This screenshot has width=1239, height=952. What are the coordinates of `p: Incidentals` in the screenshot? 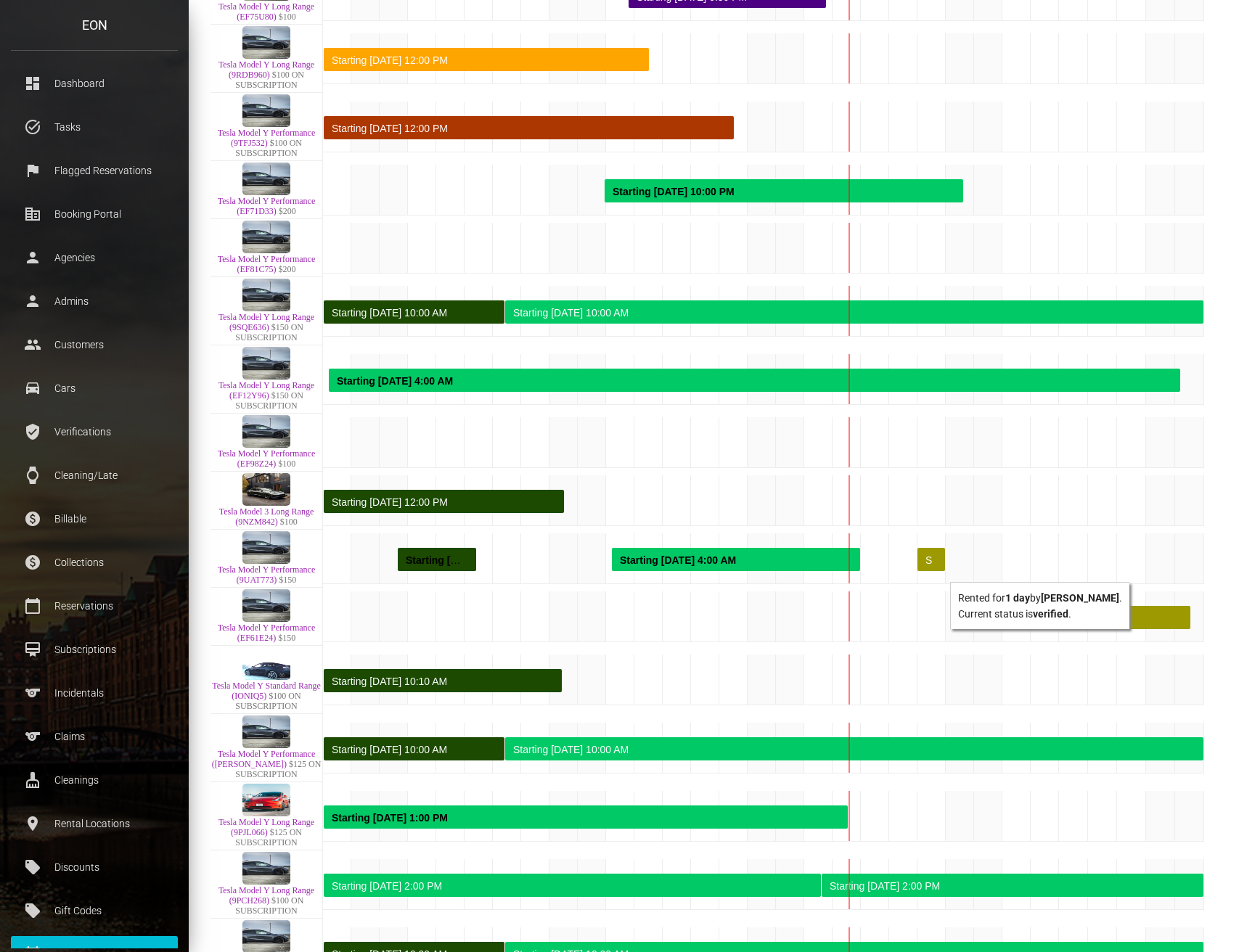 It's located at (94, 693).